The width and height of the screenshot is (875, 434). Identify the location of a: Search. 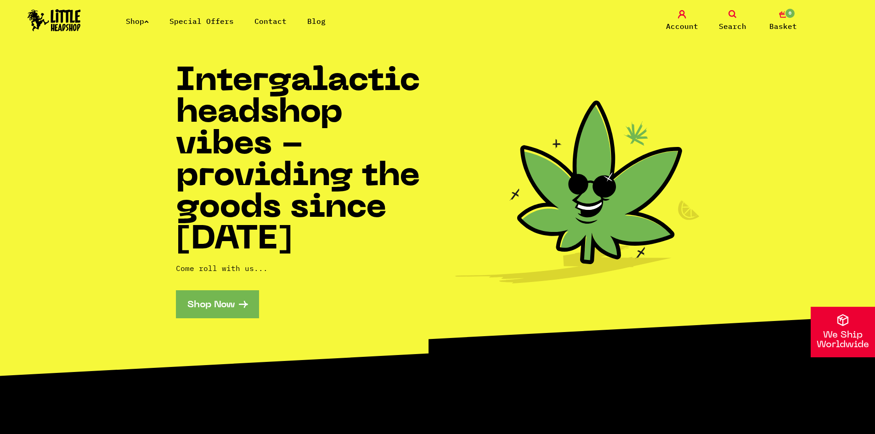
(733, 21).